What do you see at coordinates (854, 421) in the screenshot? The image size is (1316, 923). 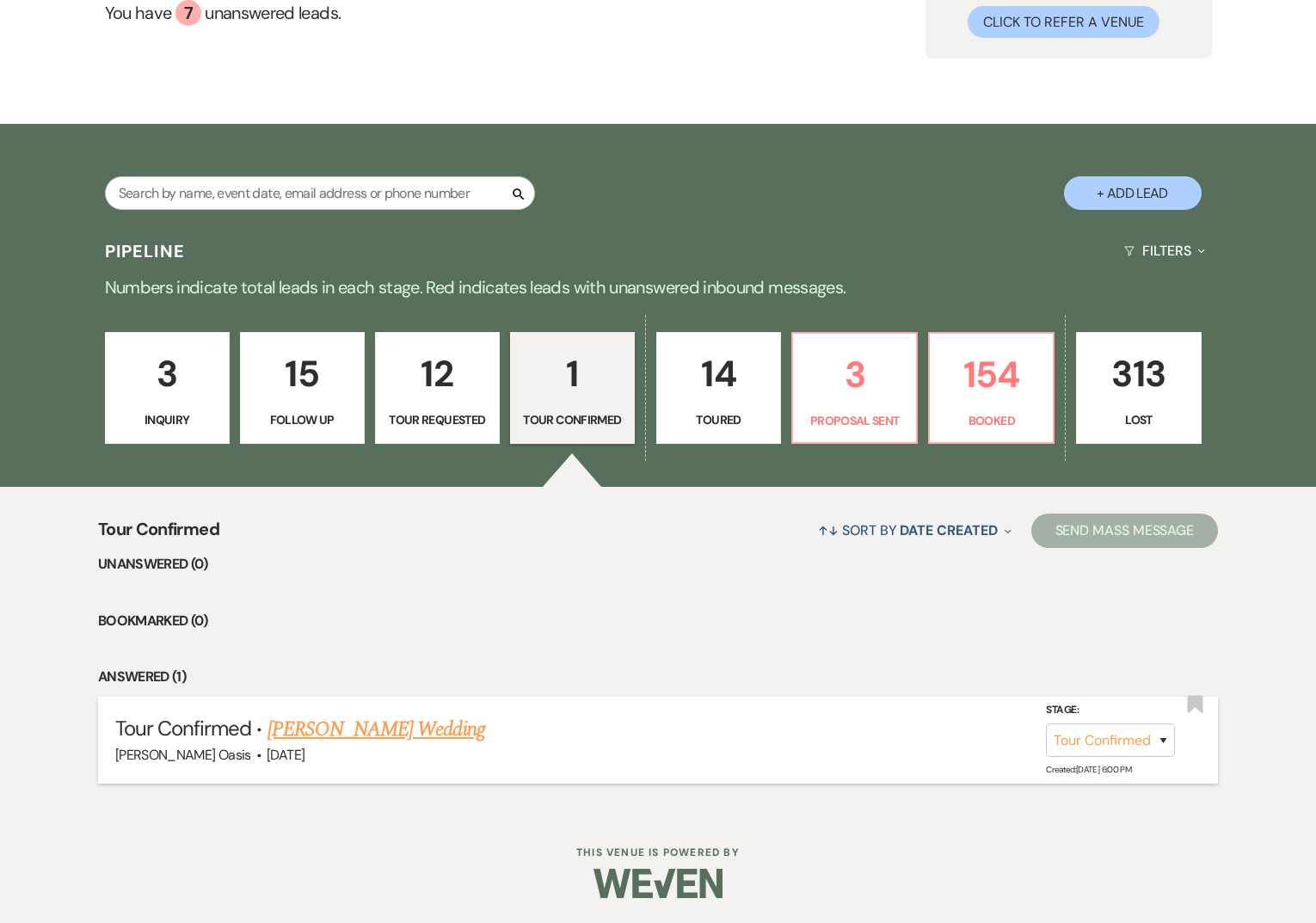 I see `p: Proposal Sent` at bounding box center [854, 421].